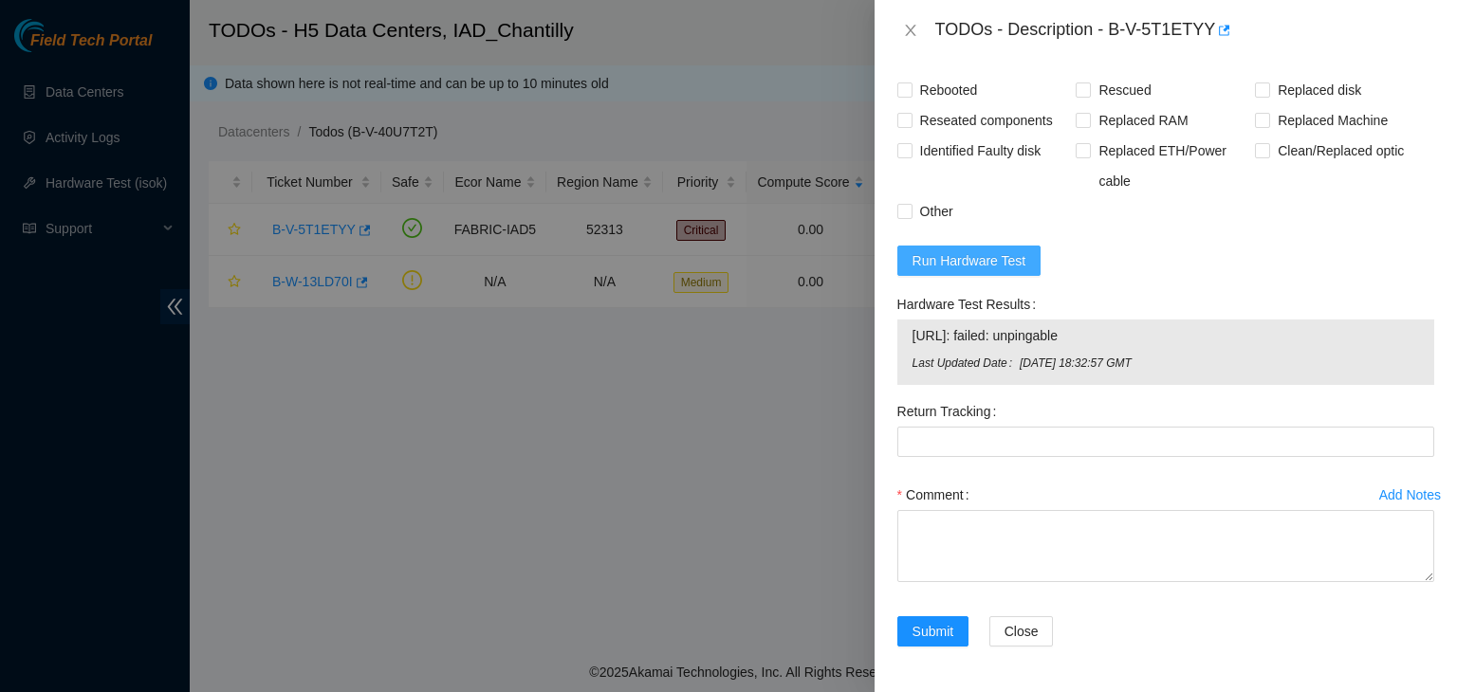  What do you see at coordinates (933, 632) in the screenshot?
I see `button: Submit` at bounding box center [933, 632].